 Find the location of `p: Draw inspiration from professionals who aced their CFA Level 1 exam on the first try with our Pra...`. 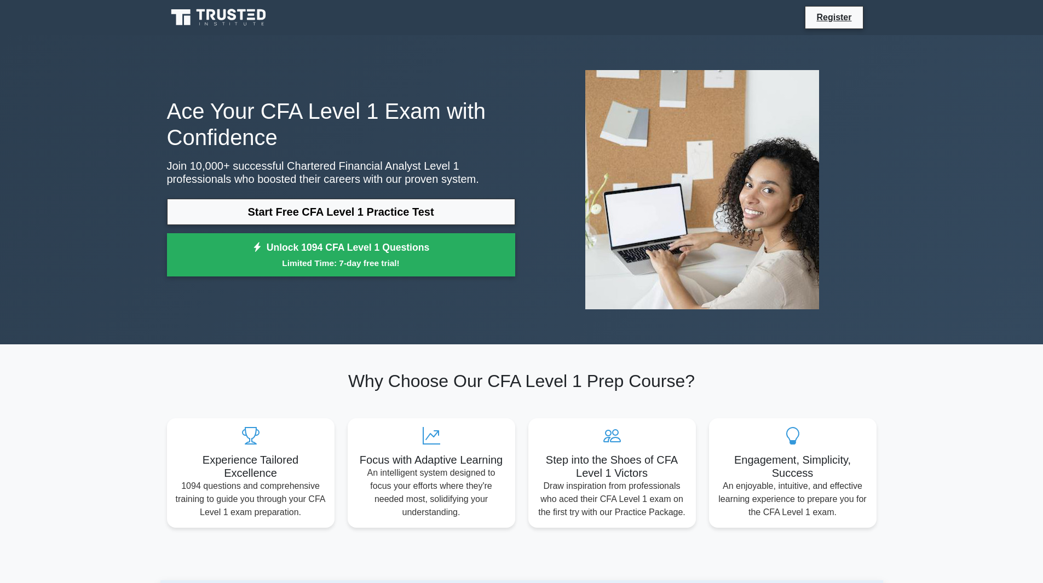

p: Draw inspiration from professionals who aced their CFA Level 1 exam on the first try with our Pra... is located at coordinates (612, 499).